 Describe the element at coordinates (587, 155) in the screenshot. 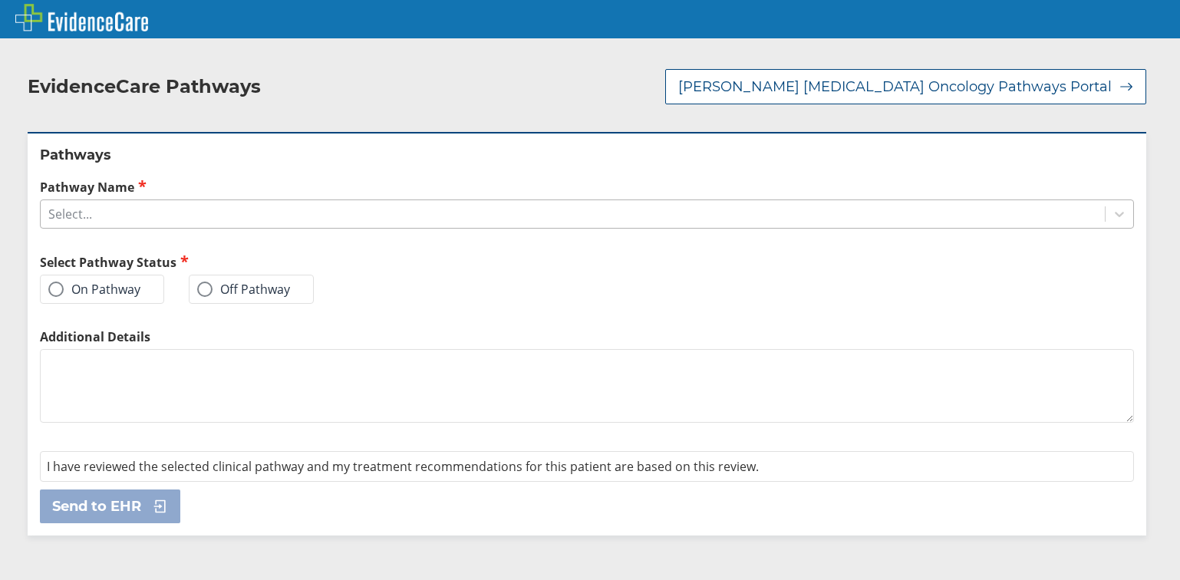

I see `h2: Pathways` at that location.